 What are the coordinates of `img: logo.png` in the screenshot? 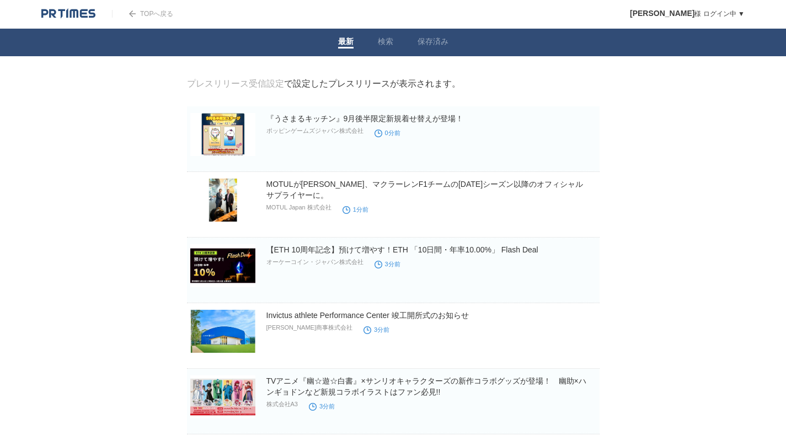 It's located at (68, 14).